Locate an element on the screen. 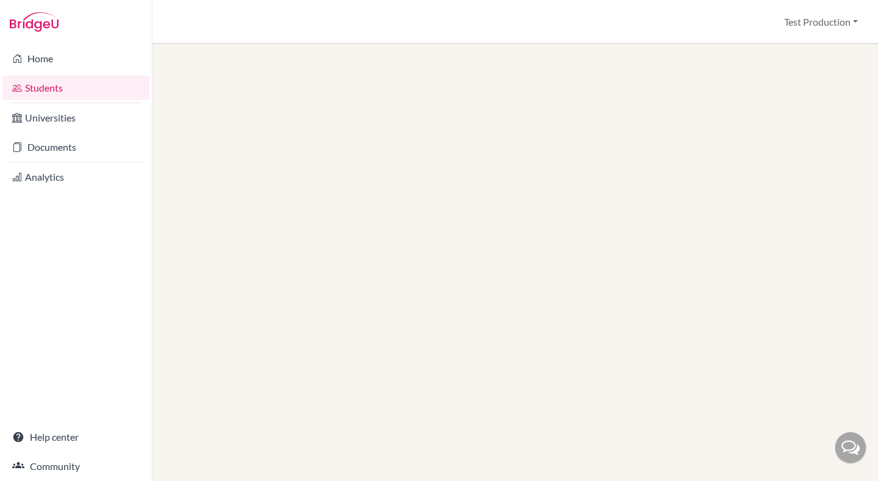 The image size is (878, 481). a: Analytics is located at coordinates (76, 177).